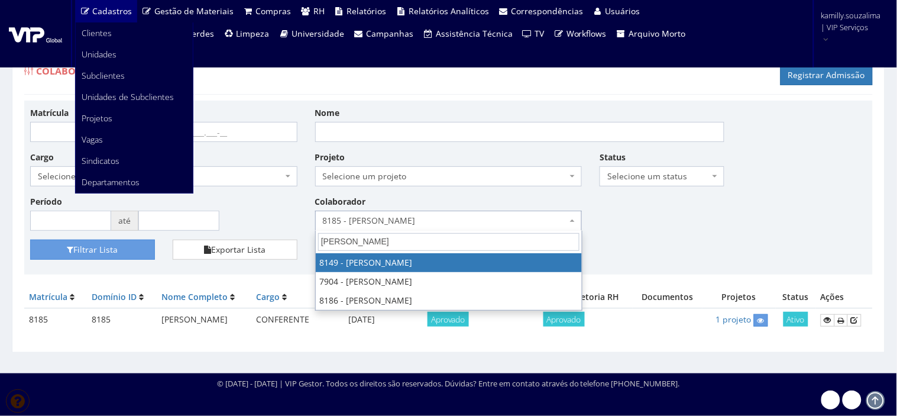 This screenshot has height=416, width=897. Describe the element at coordinates (330, 157) in the screenshot. I see `label: Projeto` at that location.